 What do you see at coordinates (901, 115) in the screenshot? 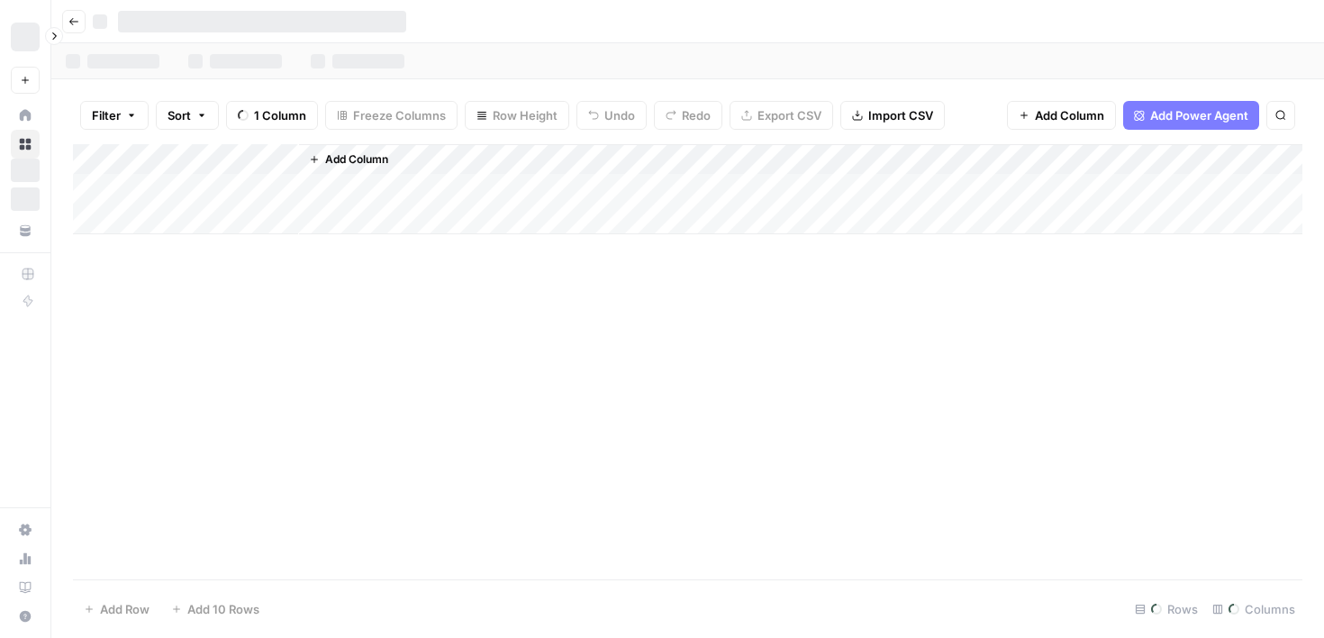
I see `span: Import CSV` at bounding box center [901, 115].